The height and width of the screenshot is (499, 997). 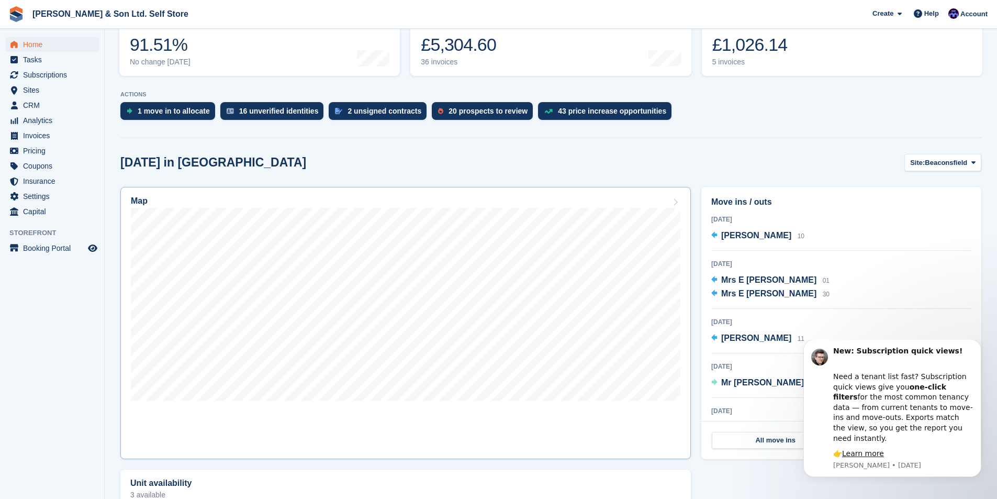 I want to click on p: Message from Steven, sent 2d ago, so click(x=116, y=126).